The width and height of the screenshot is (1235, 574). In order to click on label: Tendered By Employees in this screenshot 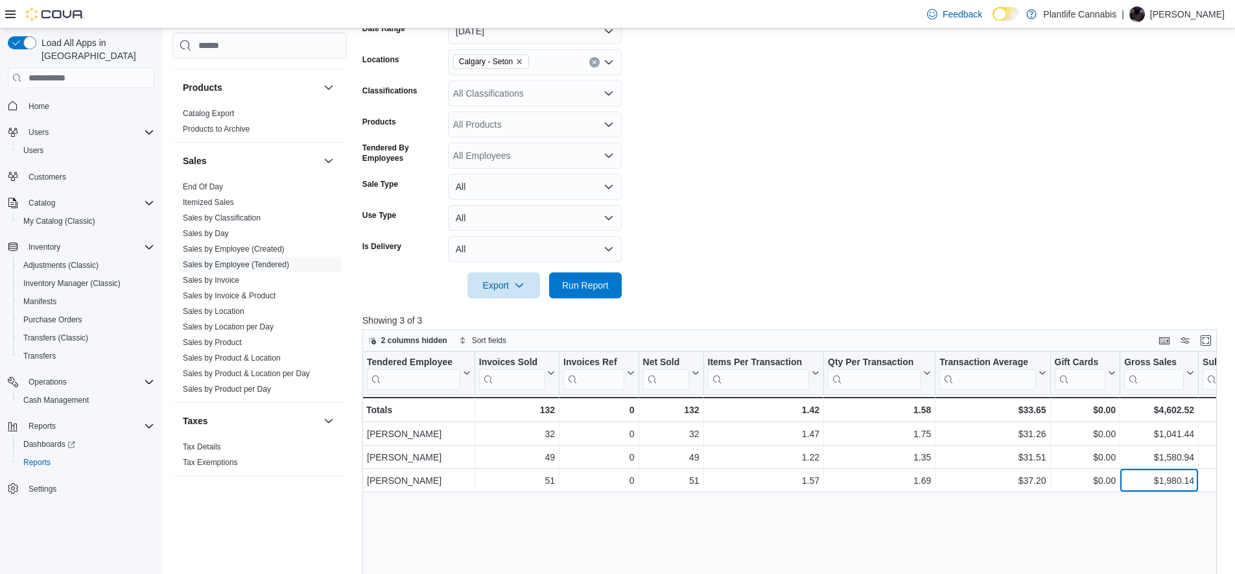, I will do `click(403, 153)`.